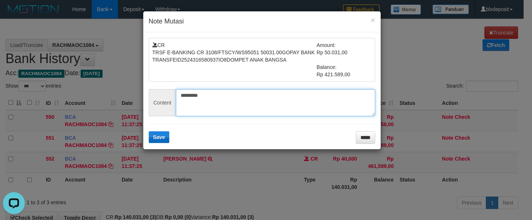 The image size is (532, 220). Describe the element at coordinates (14, 14) in the screenshot. I see `button: Open LiveChat chat widget` at that location.